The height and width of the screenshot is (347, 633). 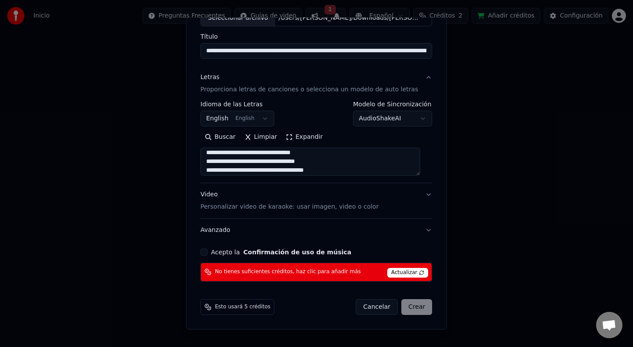 What do you see at coordinates (281, 252) in the screenshot?
I see `label: Acepto la` at bounding box center [281, 252].